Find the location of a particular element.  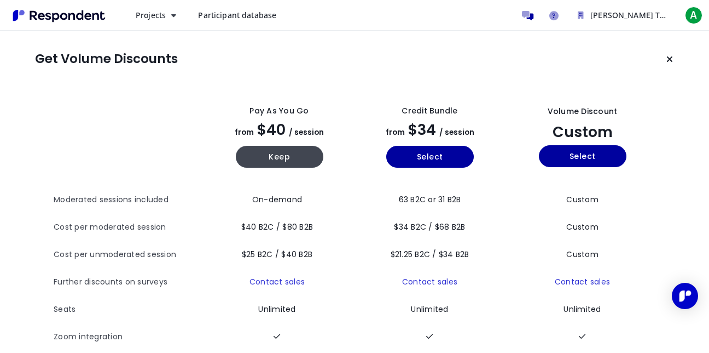

div: Volume Discount is located at coordinates (583, 111).